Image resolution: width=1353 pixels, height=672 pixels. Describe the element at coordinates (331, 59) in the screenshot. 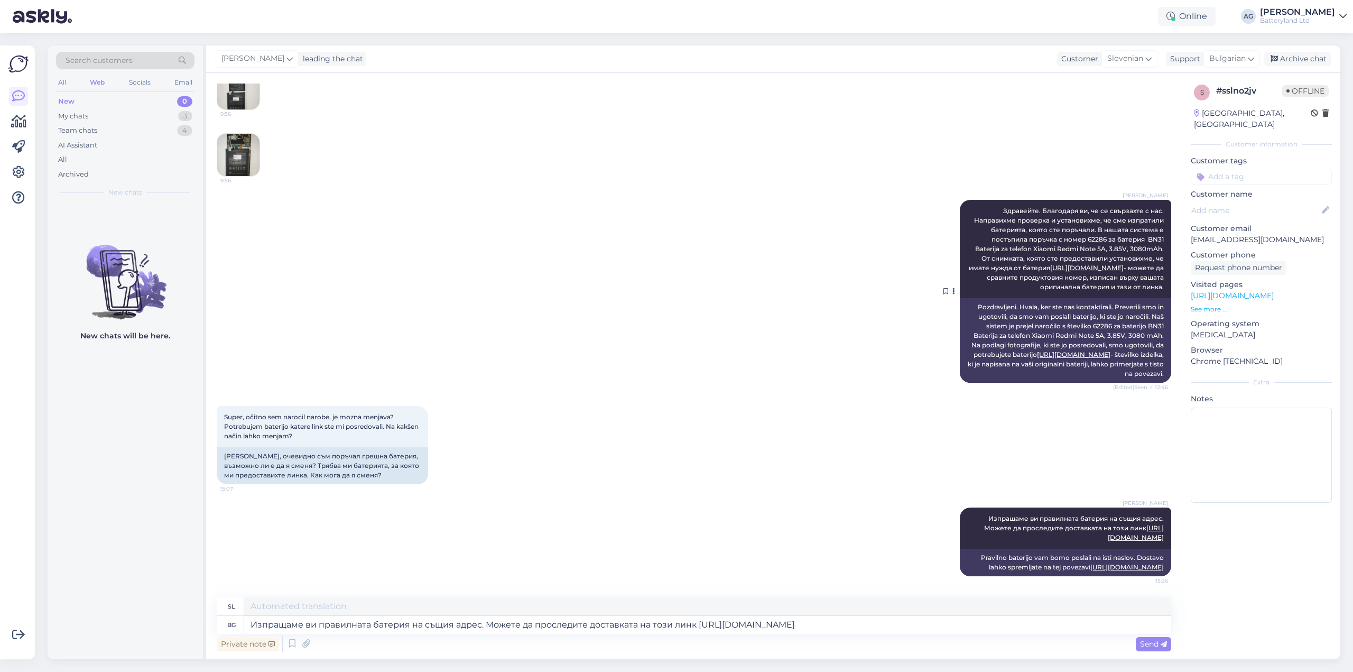

I see `div: leading the chat` at that location.